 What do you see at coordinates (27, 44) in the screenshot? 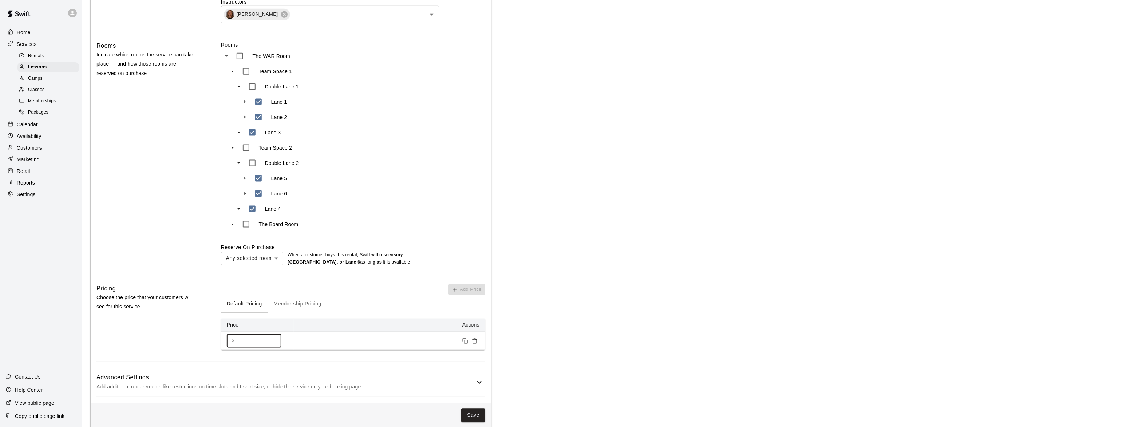
I see `p: Services` at bounding box center [27, 44].